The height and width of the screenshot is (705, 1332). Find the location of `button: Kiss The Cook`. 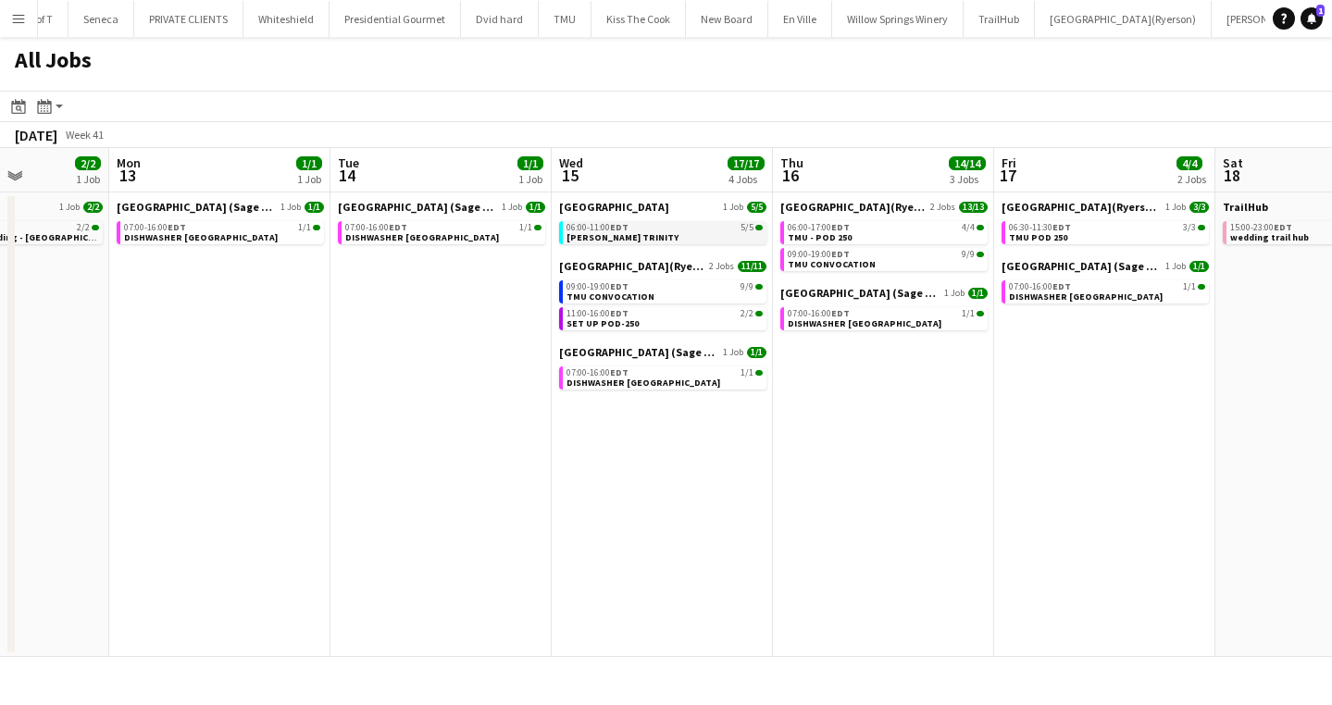

button: Kiss The Cook is located at coordinates (639, 19).